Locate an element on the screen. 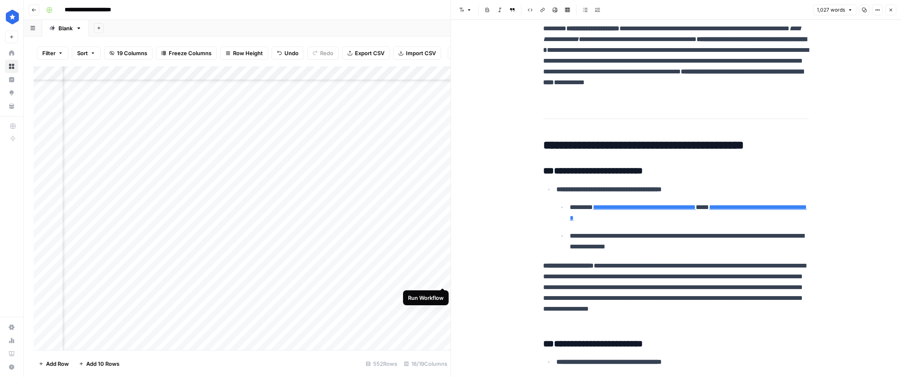 Image resolution: width=901 pixels, height=377 pixels. span: Freeze Columns is located at coordinates (190, 53).